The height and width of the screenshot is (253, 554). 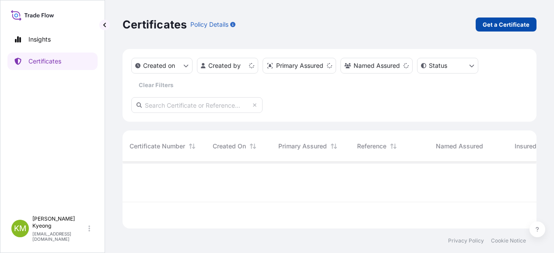 I want to click on button: createdBy Filter options, so click(x=228, y=66).